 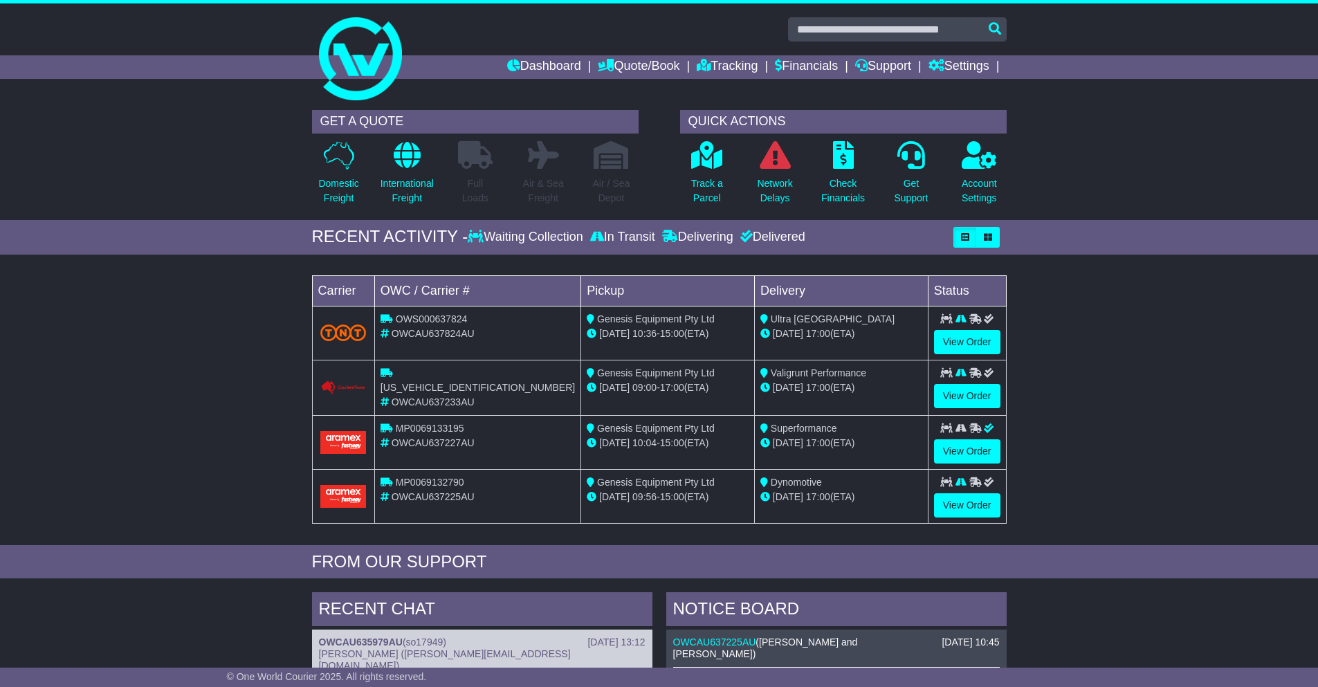 I want to click on p: Full Loads, so click(x=475, y=191).